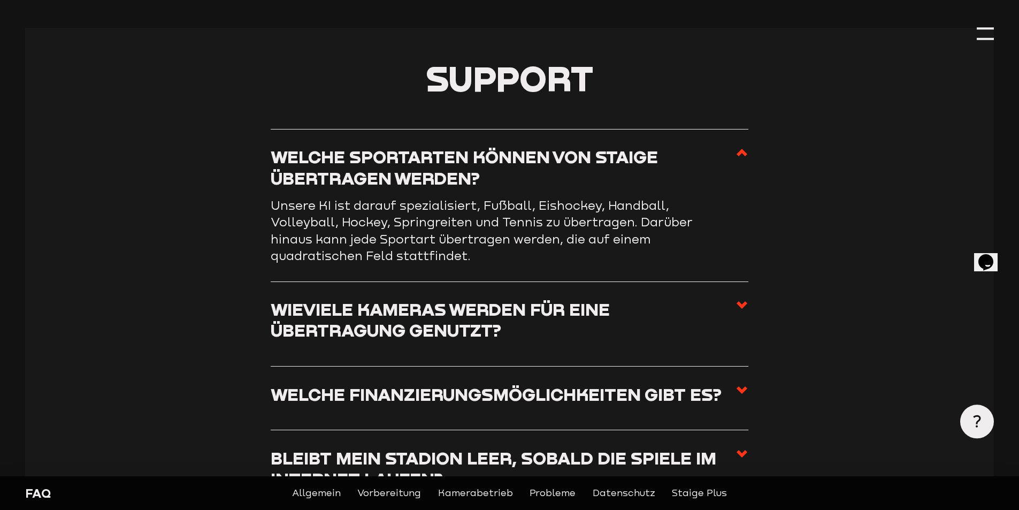 Image resolution: width=1019 pixels, height=510 pixels. What do you see at coordinates (503, 319) in the screenshot?
I see `h3: Wieviele Kameras werden für eine Übertragung genutzt?` at bounding box center [503, 319].